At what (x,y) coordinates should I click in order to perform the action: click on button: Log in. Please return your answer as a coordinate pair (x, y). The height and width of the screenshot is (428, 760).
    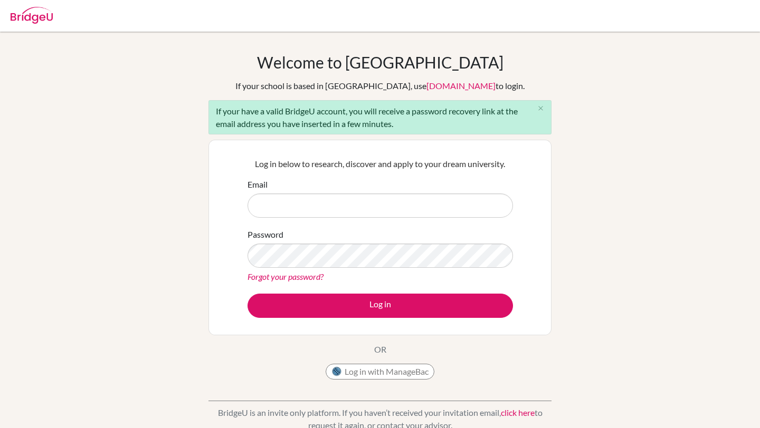
    Looking at the image, I should click on (380, 306).